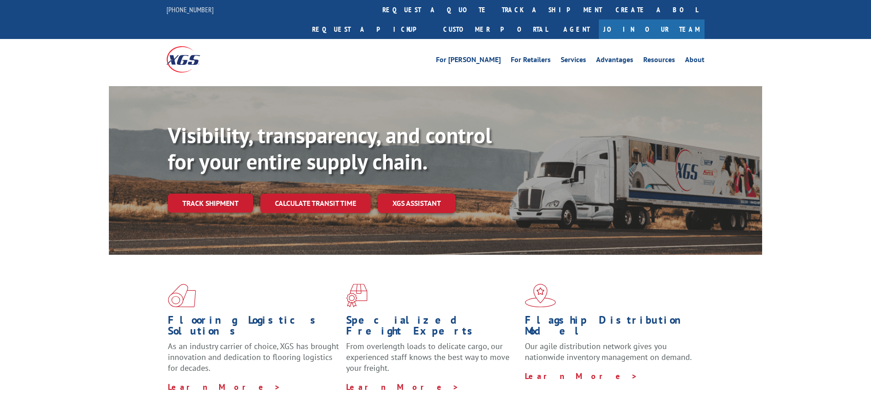 The image size is (871, 413). What do you see at coordinates (577, 29) in the screenshot?
I see `a: Agent` at bounding box center [577, 29].